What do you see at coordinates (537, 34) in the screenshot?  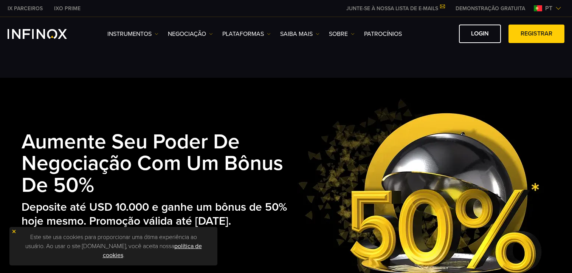 I see `a: Registrar` at bounding box center [537, 34].